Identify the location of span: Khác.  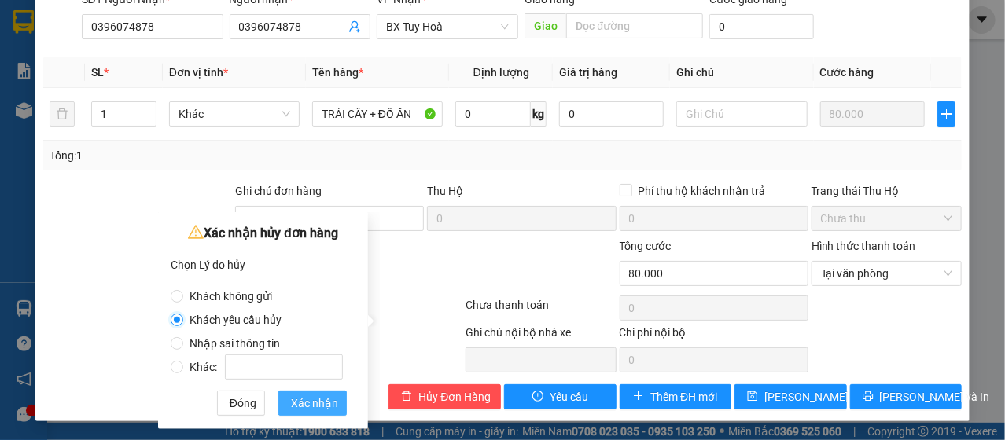
(234, 114).